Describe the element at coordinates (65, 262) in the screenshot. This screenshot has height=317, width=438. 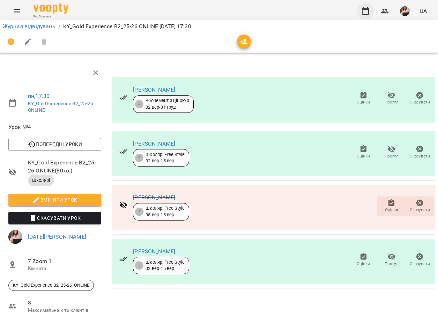
I see `span: 7 Zoom 1` at that location.